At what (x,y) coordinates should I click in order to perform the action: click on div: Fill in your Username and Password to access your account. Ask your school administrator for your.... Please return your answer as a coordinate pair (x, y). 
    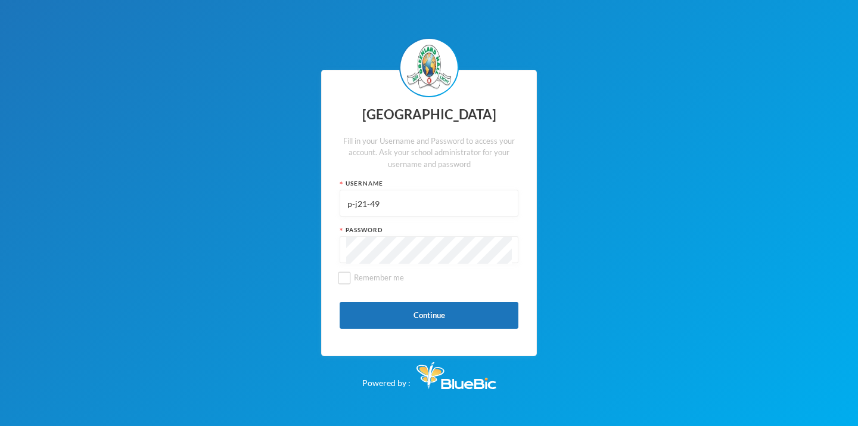
    Looking at the image, I should click on (429, 153).